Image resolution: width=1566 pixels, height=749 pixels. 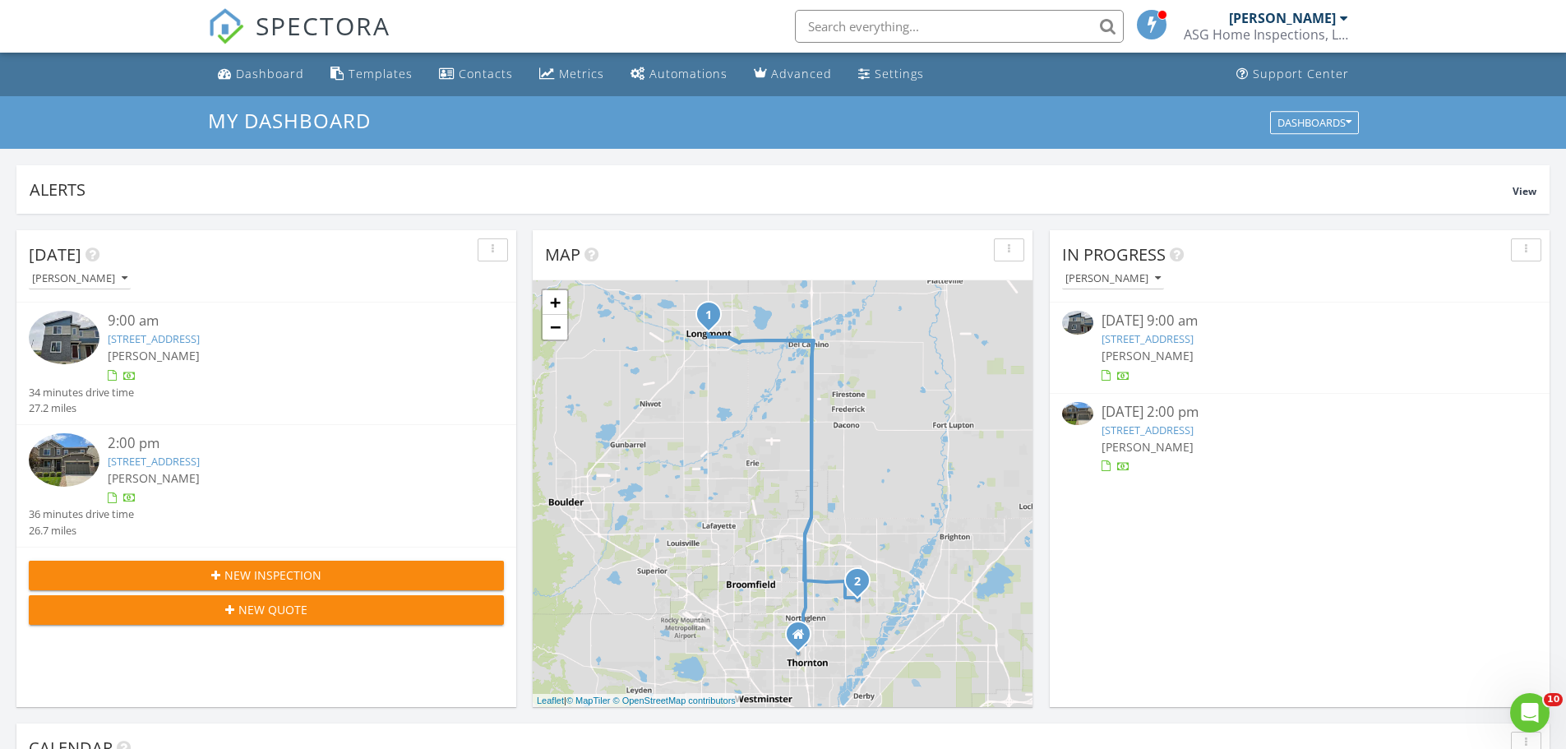 I want to click on a: Automations (Basic), so click(x=679, y=74).